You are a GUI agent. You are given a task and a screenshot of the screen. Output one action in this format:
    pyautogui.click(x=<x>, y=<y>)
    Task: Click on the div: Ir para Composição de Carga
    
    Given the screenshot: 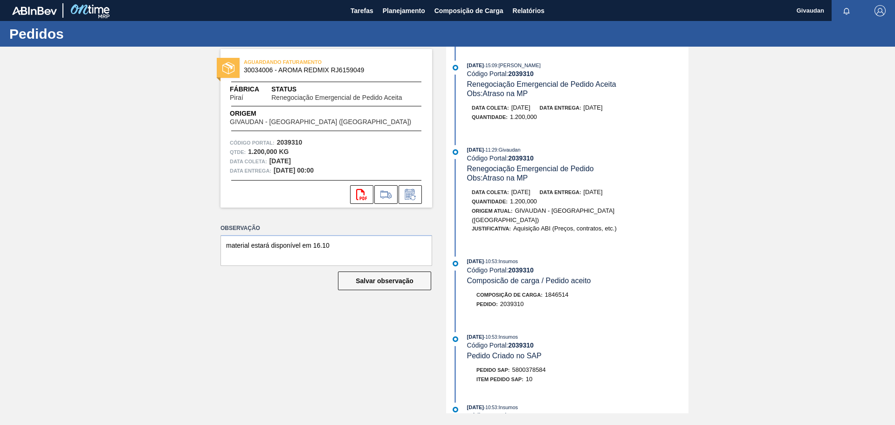 What is the action you would take?
    pyautogui.click(x=386, y=194)
    